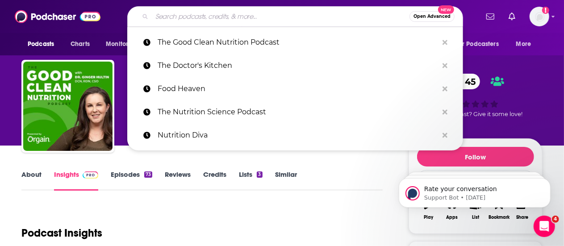  What do you see at coordinates (446, 9) in the screenshot?
I see `span: New` at bounding box center [446, 9].